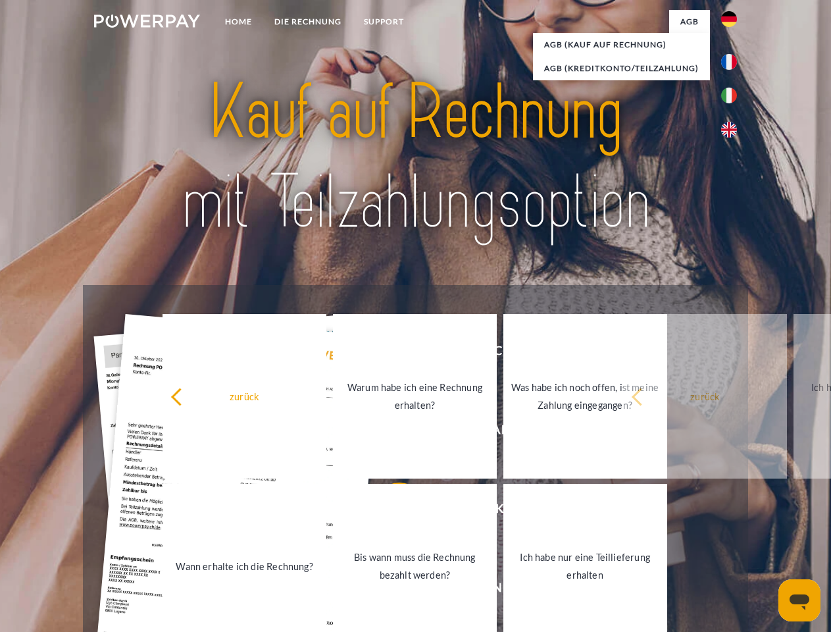 The image size is (831, 632). Describe the element at coordinates (244, 565) in the screenshot. I see `div: Wann erhalte ich die Rechnung?` at that location.